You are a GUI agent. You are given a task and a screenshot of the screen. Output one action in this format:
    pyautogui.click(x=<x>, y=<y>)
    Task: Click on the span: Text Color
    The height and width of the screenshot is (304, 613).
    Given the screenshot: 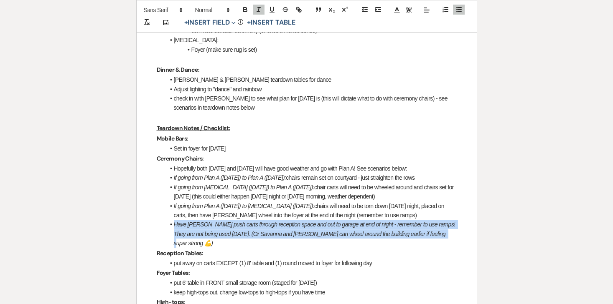 What is the action you would take?
    pyautogui.click(x=397, y=10)
    